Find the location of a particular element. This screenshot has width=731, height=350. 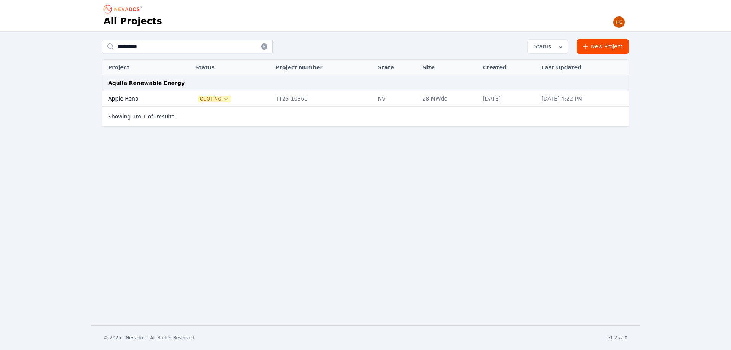

th: State is located at coordinates (396, 67).